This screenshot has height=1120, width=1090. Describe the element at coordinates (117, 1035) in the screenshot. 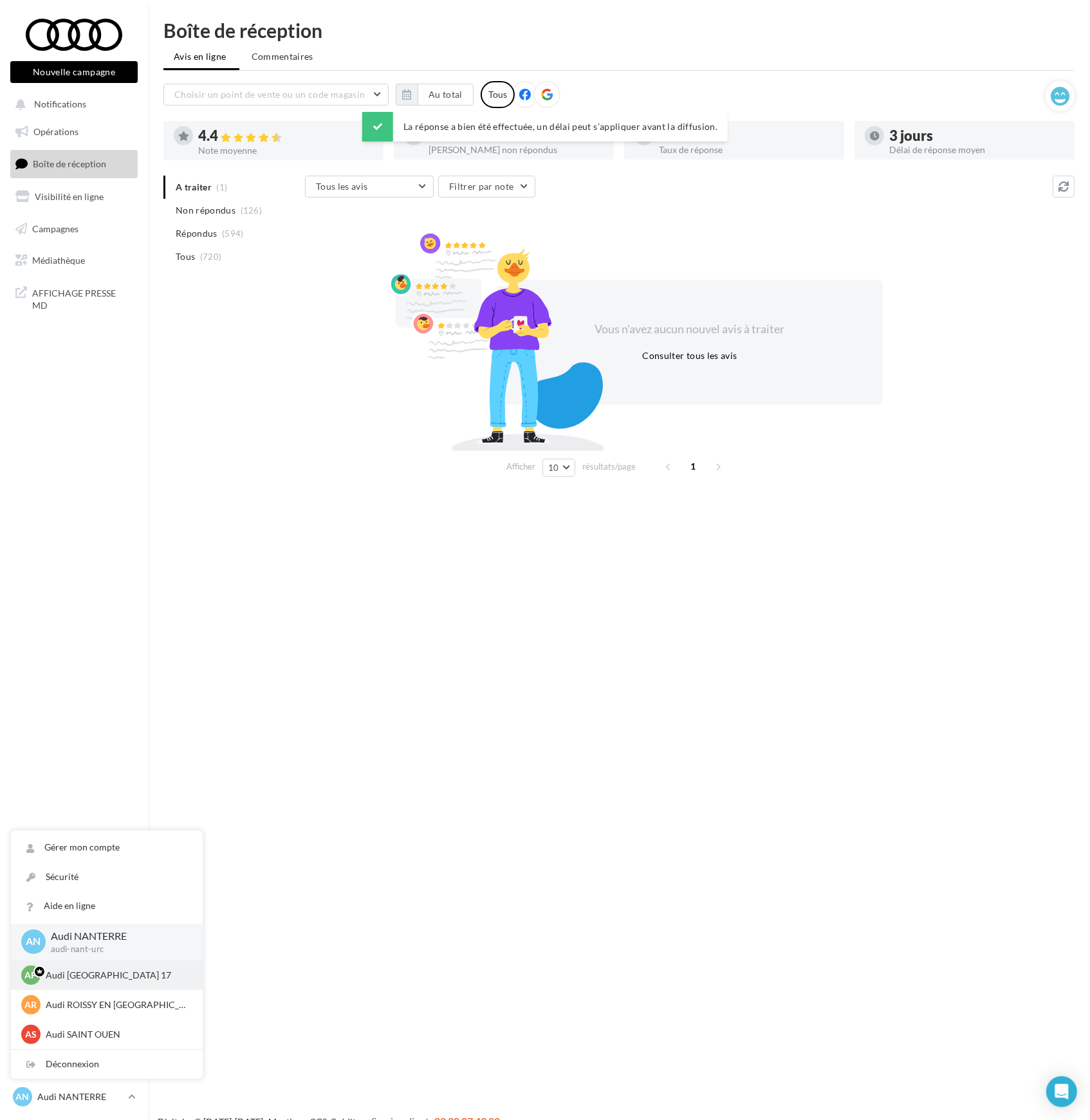

I see `p: Audi SAINT OUEN` at that location.